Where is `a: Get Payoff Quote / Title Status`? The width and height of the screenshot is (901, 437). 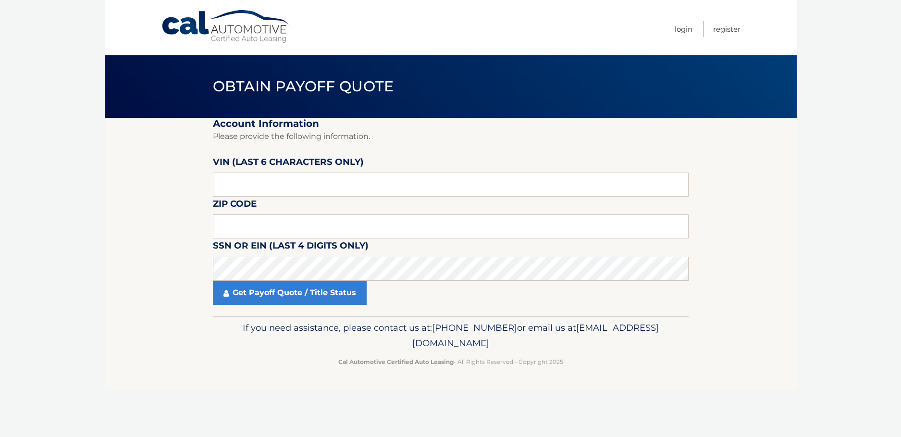 a: Get Payoff Quote / Title Status is located at coordinates (290, 293).